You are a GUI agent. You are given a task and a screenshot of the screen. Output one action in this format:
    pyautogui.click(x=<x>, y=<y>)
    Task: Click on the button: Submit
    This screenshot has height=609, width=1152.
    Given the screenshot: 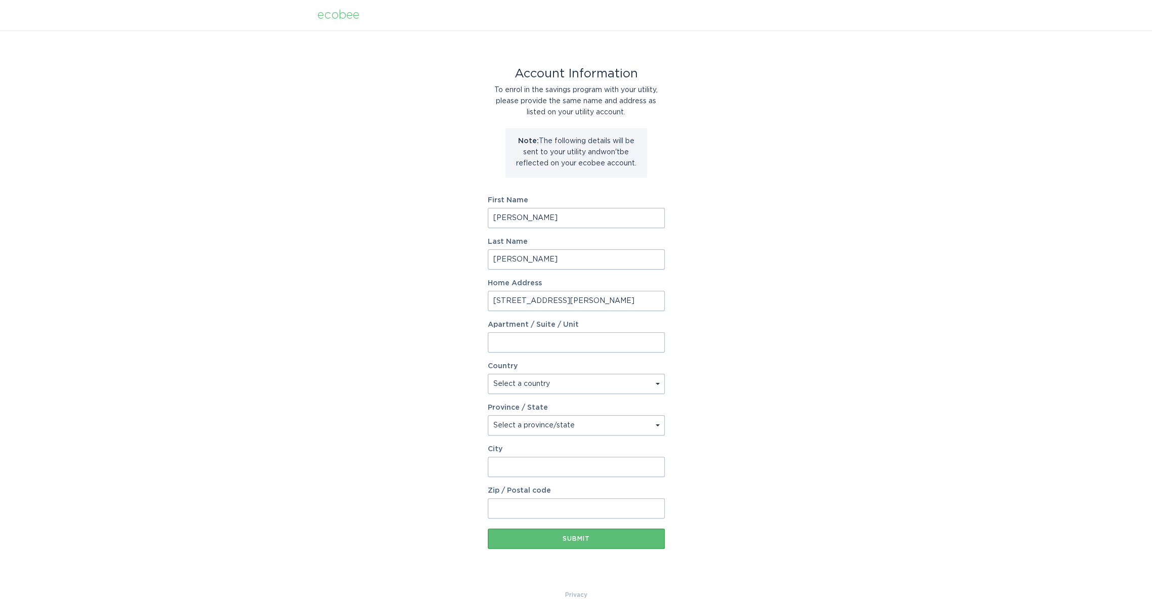 What is the action you would take?
    pyautogui.click(x=576, y=538)
    